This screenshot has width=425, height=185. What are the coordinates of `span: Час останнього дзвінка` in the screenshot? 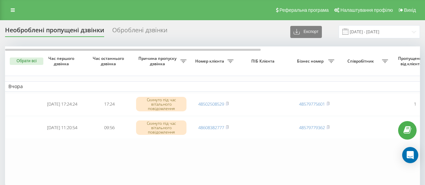 It's located at (109, 61).